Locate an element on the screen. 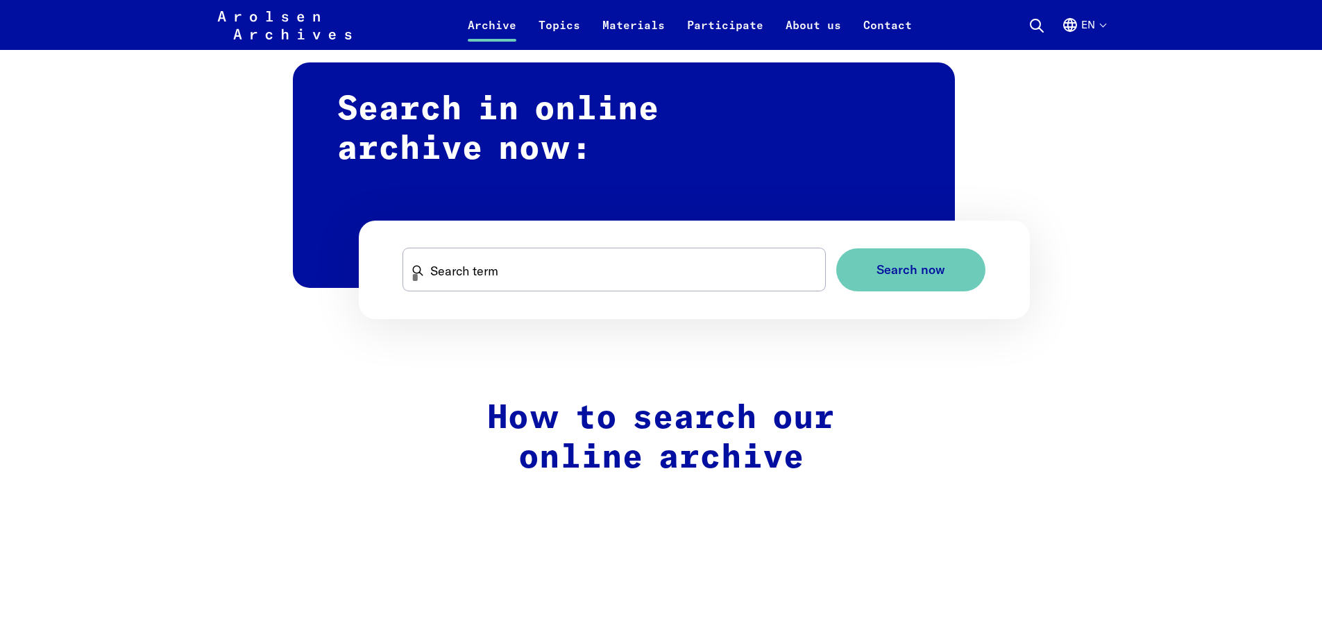 The height and width of the screenshot is (632, 1322). a: Participate is located at coordinates (725, 33).